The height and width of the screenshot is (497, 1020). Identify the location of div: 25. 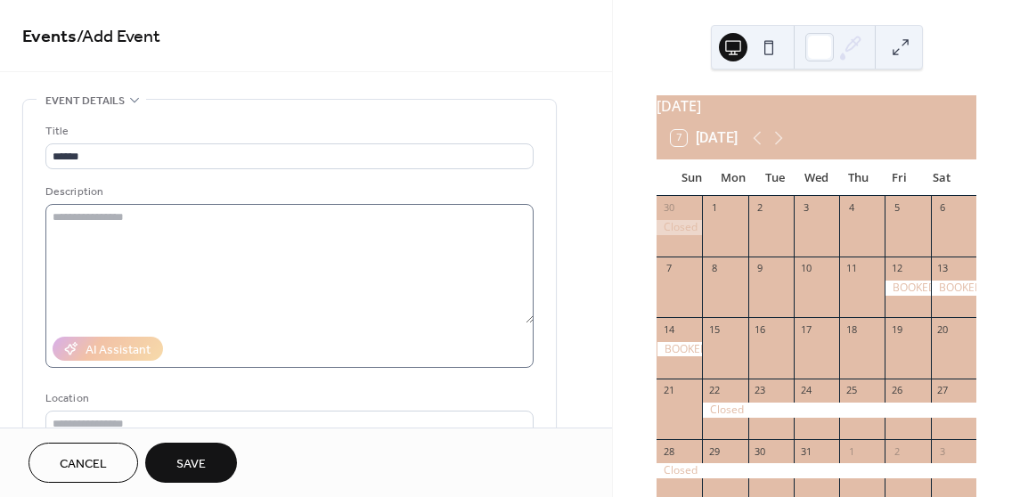
(851, 390).